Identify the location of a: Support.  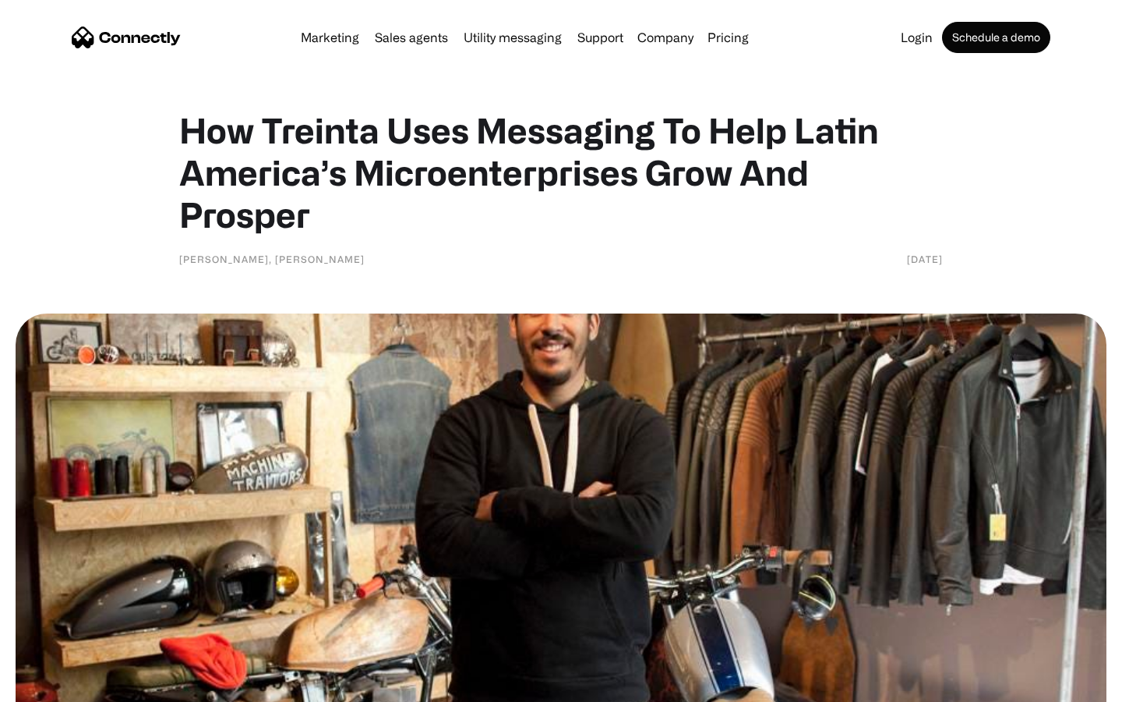
(600, 37).